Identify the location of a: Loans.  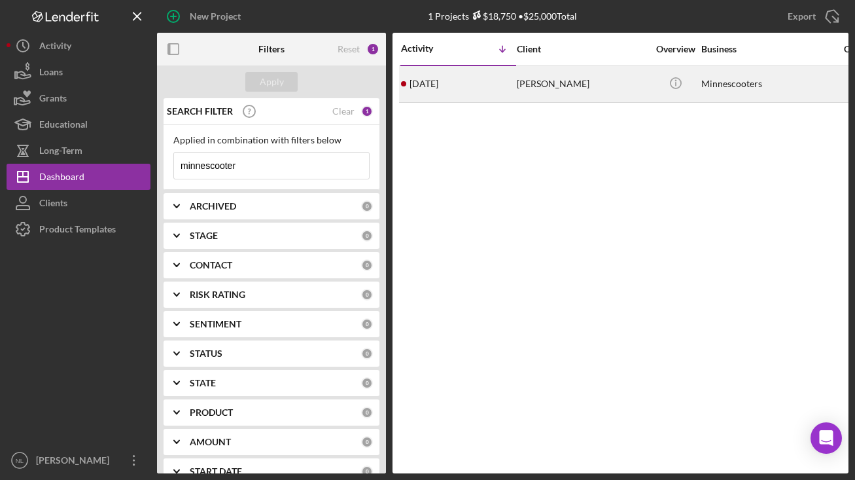
(79, 72).